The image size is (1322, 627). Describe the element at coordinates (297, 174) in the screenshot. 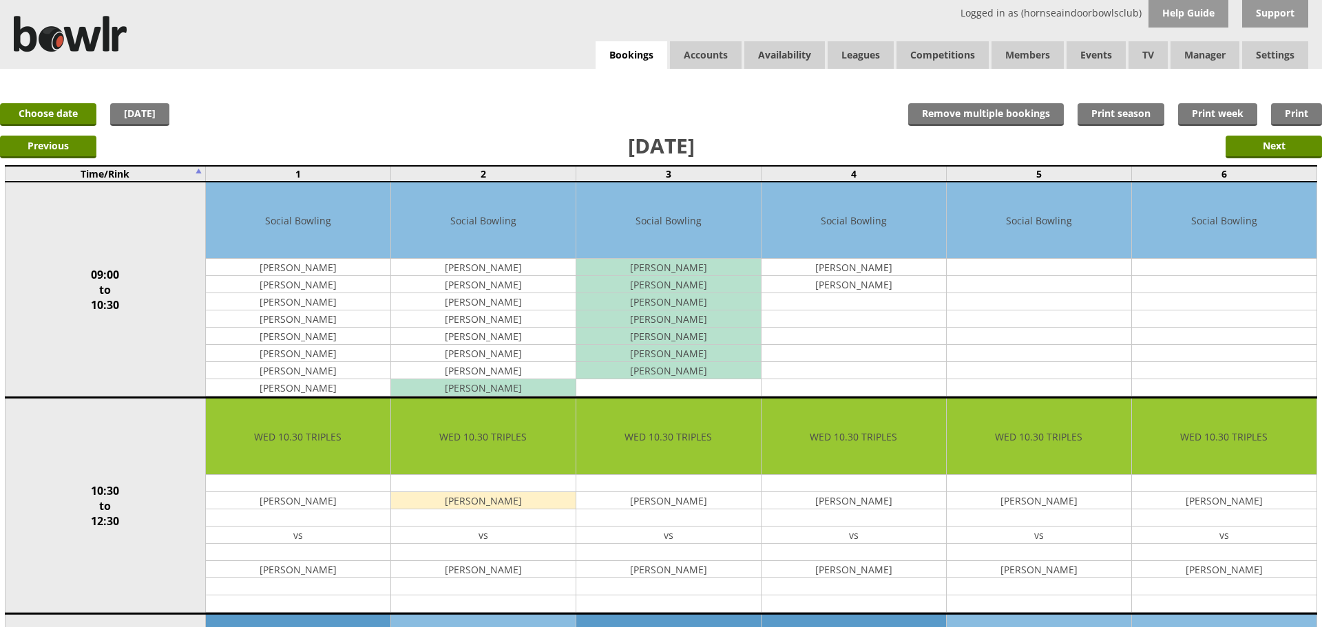

I see `td: 1` at that location.